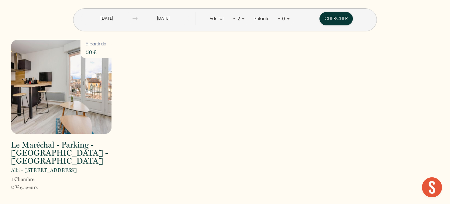 The image size is (450, 204). Describe the element at coordinates (24, 187) in the screenshot. I see `p: 2 Voyageur` at that location.